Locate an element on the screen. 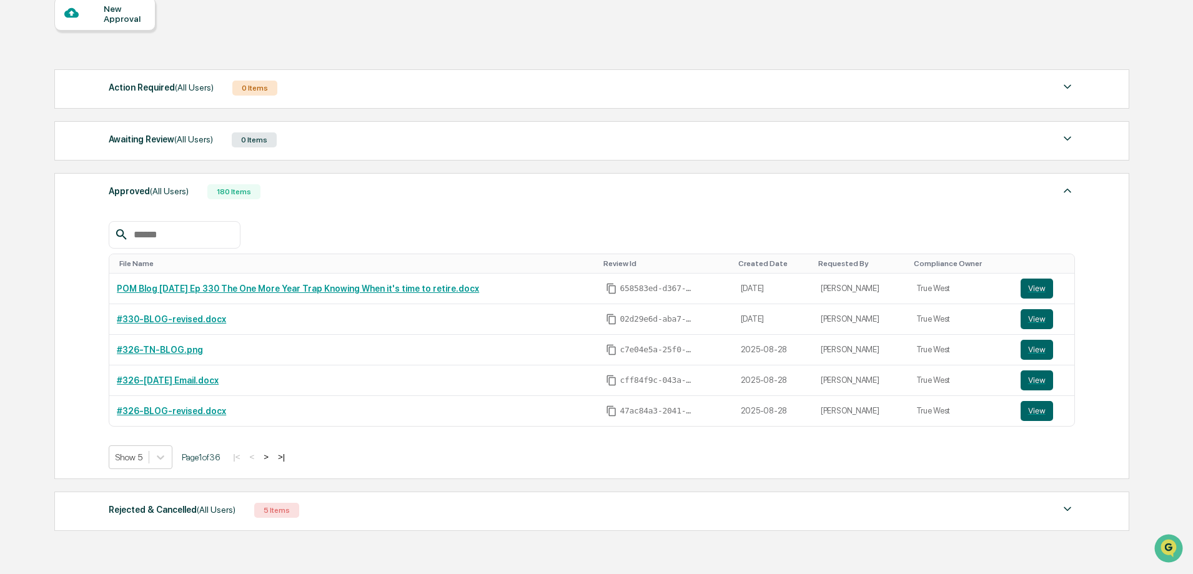  div: We're available if you need us! is located at coordinates (100, 113).